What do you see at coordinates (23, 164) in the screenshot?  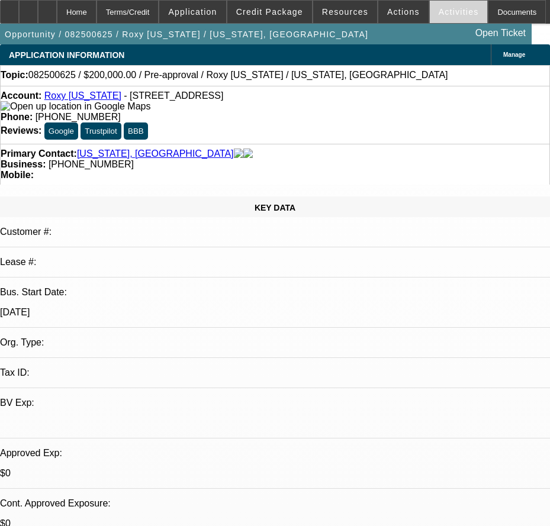 I see `strong: Business:` at bounding box center [23, 164].